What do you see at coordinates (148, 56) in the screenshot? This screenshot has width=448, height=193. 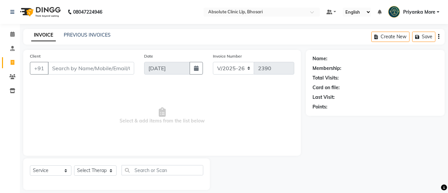 I see `label: Date` at bounding box center [148, 56].